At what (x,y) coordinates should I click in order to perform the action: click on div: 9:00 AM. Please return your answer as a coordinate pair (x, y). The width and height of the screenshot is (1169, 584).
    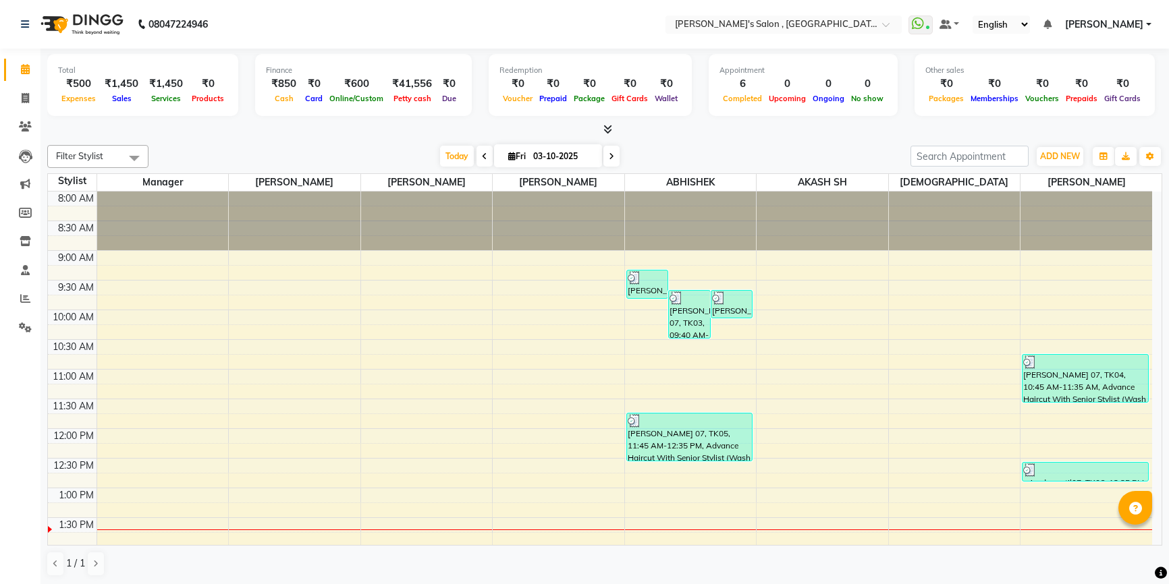
    Looking at the image, I should click on (76, 258).